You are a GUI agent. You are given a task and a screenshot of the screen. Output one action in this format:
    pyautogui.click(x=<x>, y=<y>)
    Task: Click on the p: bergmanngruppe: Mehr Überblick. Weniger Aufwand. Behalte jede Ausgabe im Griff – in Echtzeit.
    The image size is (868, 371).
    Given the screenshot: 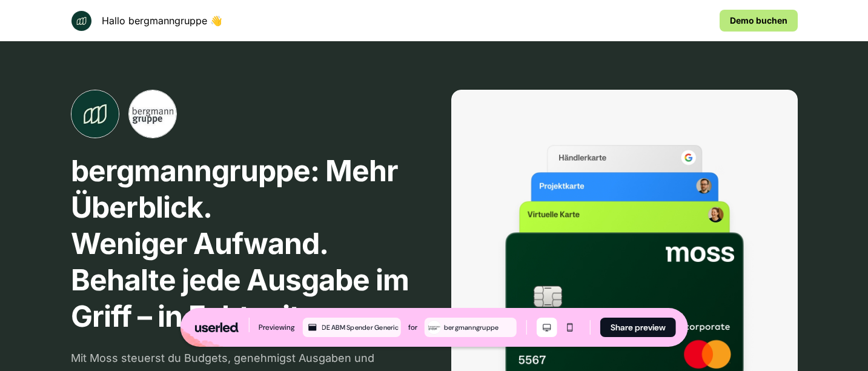 What is the action you would take?
    pyautogui.click(x=244, y=244)
    